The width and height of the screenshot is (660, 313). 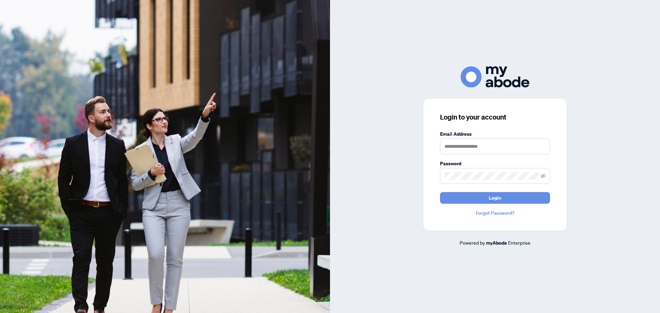 What do you see at coordinates (543, 176) in the screenshot?
I see `span: eye-invisible` at bounding box center [543, 176].